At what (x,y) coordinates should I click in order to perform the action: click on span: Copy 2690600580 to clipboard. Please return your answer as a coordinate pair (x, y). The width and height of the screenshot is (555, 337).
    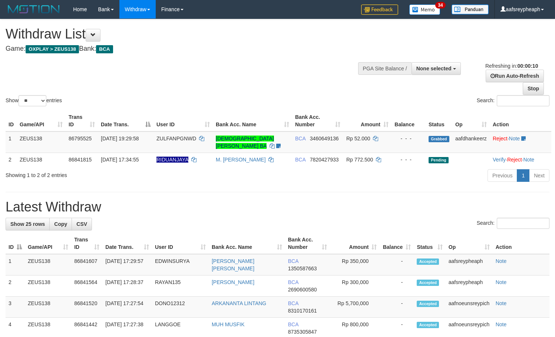
    Looking at the image, I should click on (302, 290).